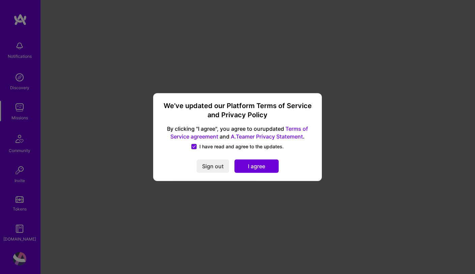 This screenshot has width=475, height=274. What do you see at coordinates (237, 110) in the screenshot?
I see `h3: We’ve updated our Platform Terms of Service and Privacy Policy` at bounding box center [237, 110].